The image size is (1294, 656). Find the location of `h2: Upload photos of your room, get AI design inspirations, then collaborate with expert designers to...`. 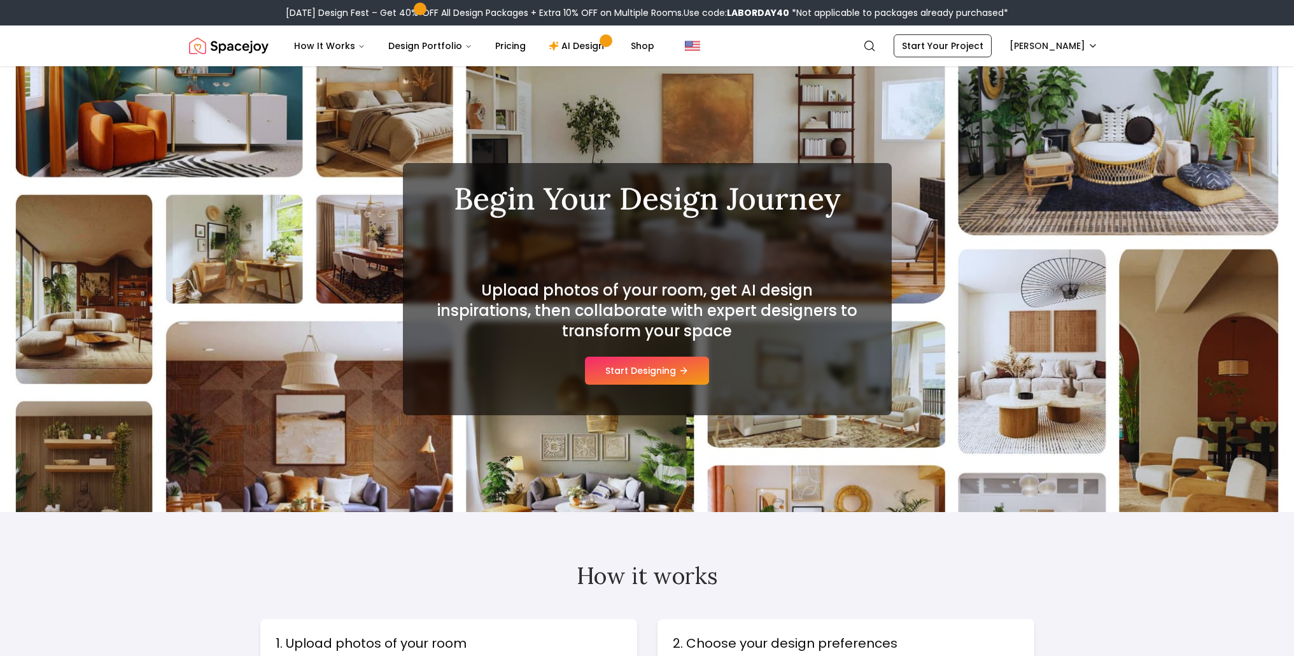

h2: Upload photos of your room, get AI design inspirations, then collaborate with expert designers to... is located at coordinates (647, 311).